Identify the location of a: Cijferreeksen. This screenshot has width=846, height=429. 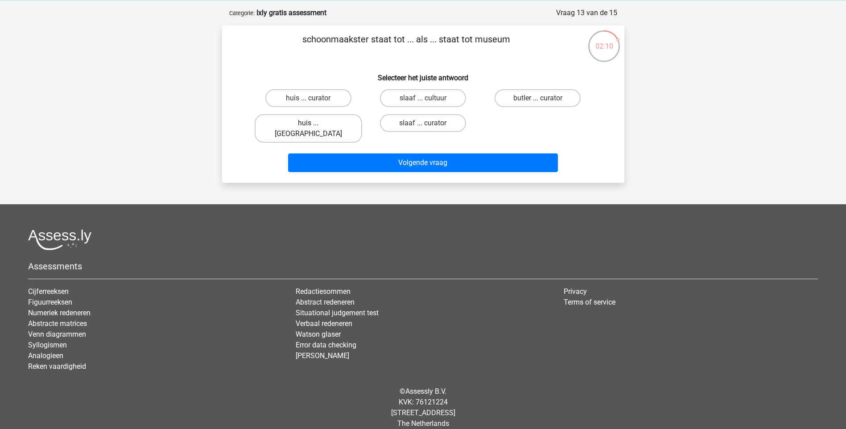
(48, 291).